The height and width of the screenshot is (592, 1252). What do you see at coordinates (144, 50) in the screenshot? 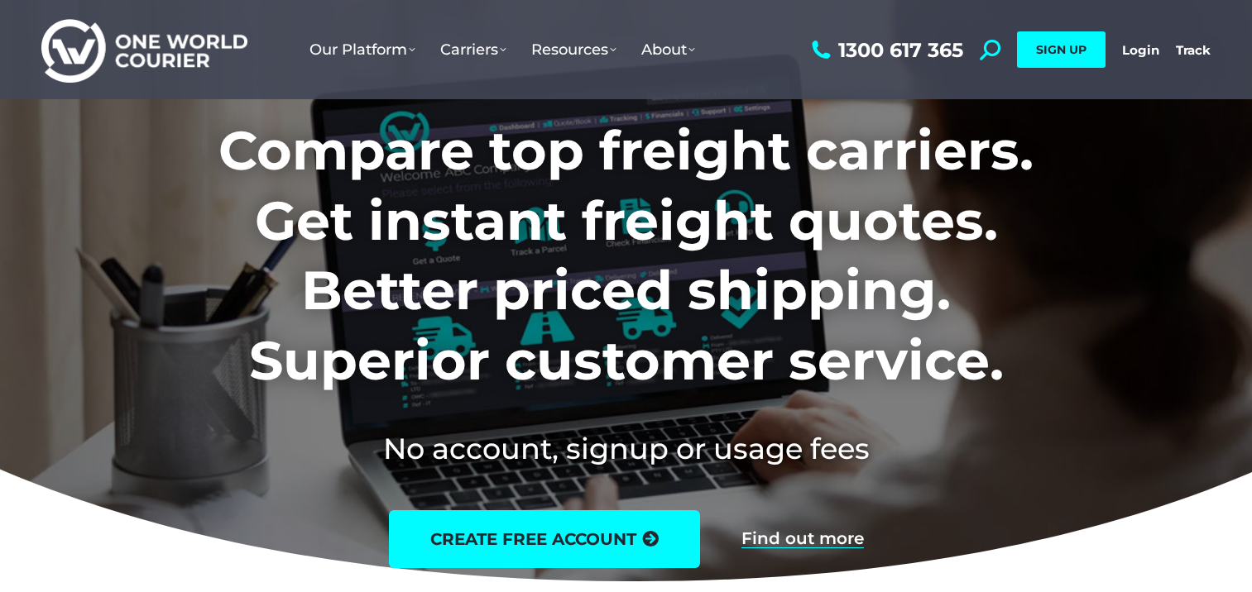
I see `img: One World Courier` at bounding box center [144, 50].